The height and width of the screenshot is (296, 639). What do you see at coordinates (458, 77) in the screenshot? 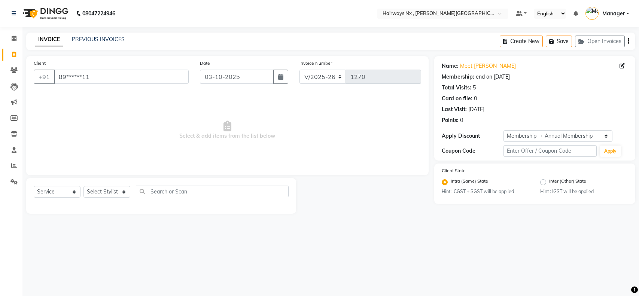
I see `div: Membership:` at bounding box center [458, 77].